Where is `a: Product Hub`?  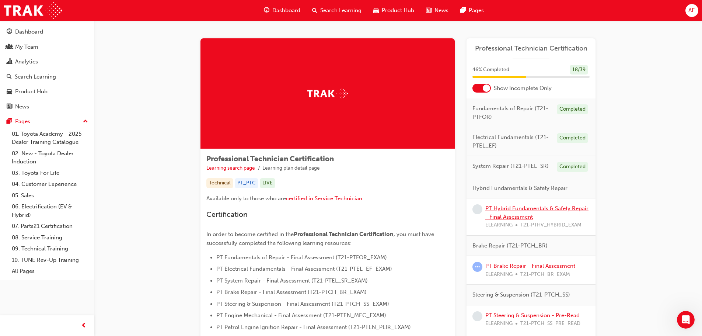
a: Product Hub is located at coordinates (47, 91).